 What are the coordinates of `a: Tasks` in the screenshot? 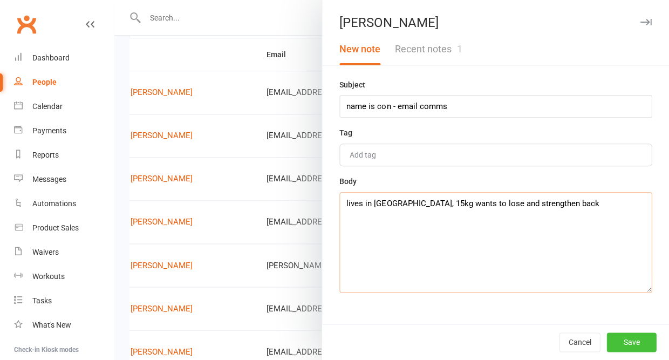 It's located at (64, 301).